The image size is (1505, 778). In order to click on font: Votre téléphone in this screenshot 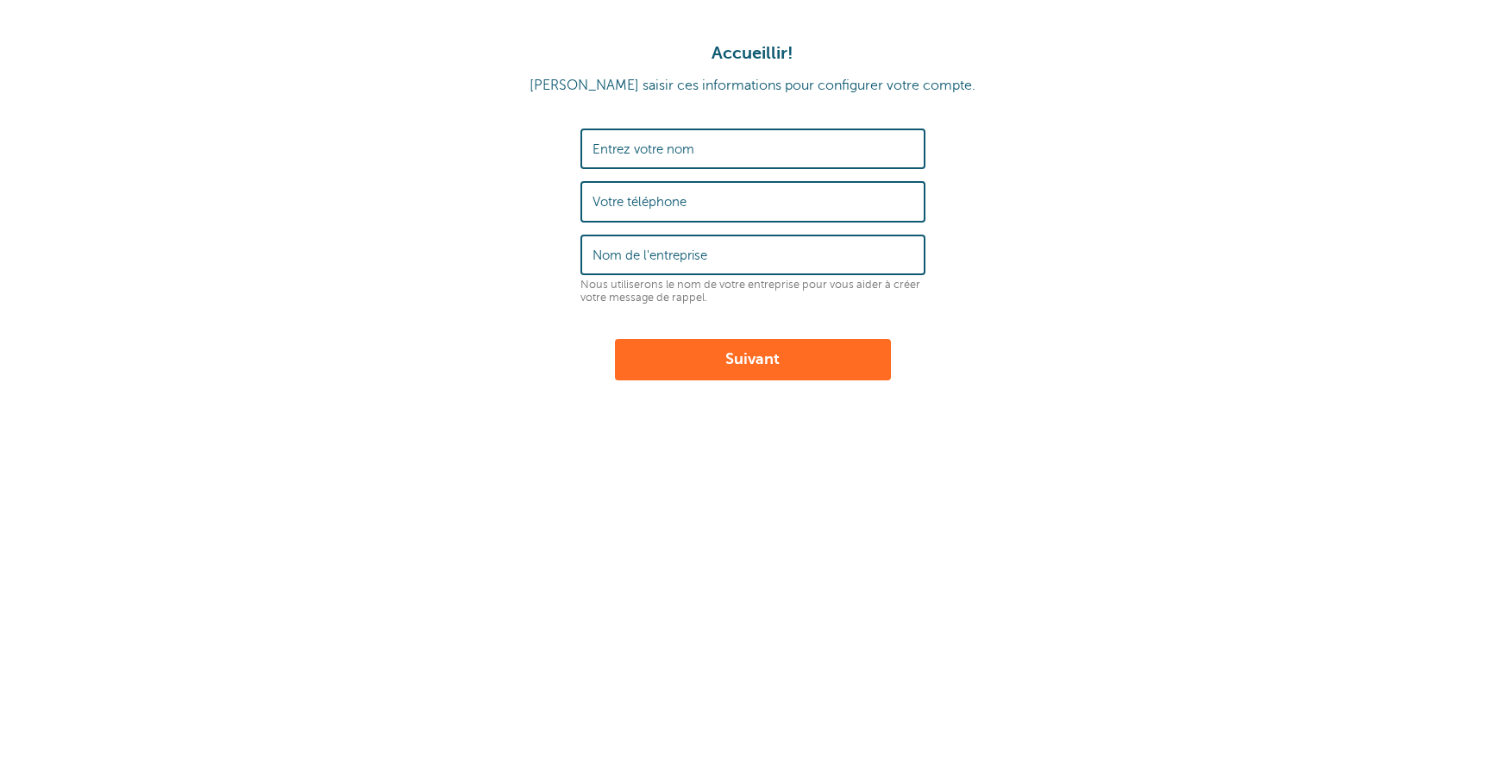, I will do `click(639, 202)`.